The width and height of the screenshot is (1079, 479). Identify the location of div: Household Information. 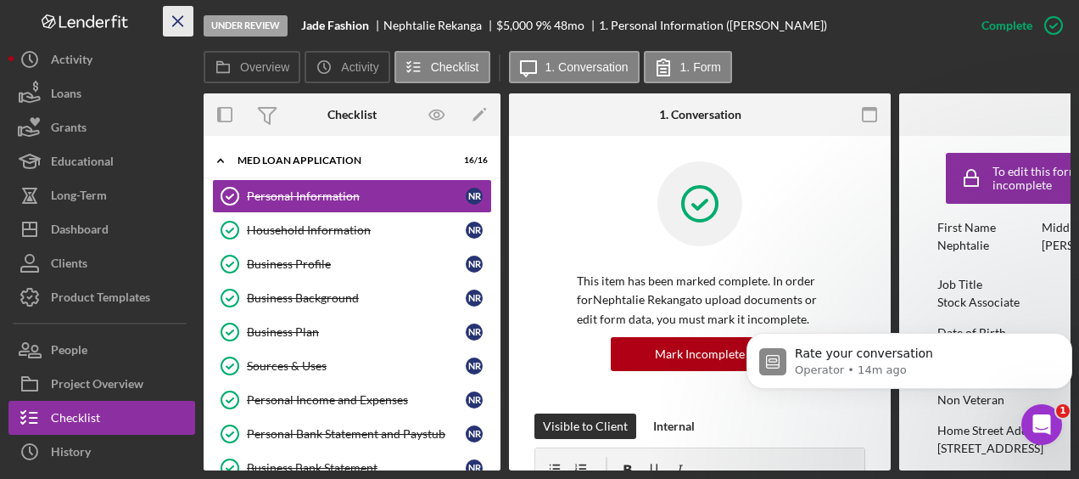
(356, 230).